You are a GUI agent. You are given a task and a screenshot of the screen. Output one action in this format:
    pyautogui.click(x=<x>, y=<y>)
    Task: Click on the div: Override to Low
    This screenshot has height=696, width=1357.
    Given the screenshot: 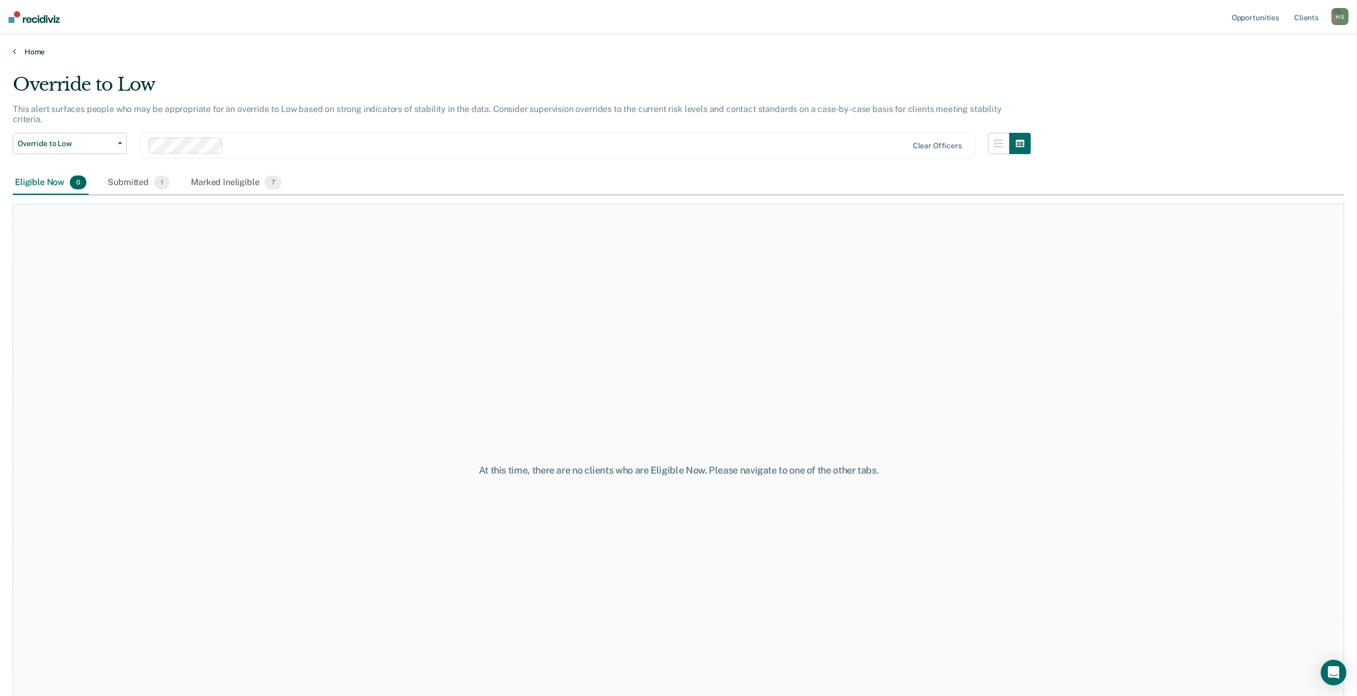 What is the action you would take?
    pyautogui.click(x=522, y=89)
    